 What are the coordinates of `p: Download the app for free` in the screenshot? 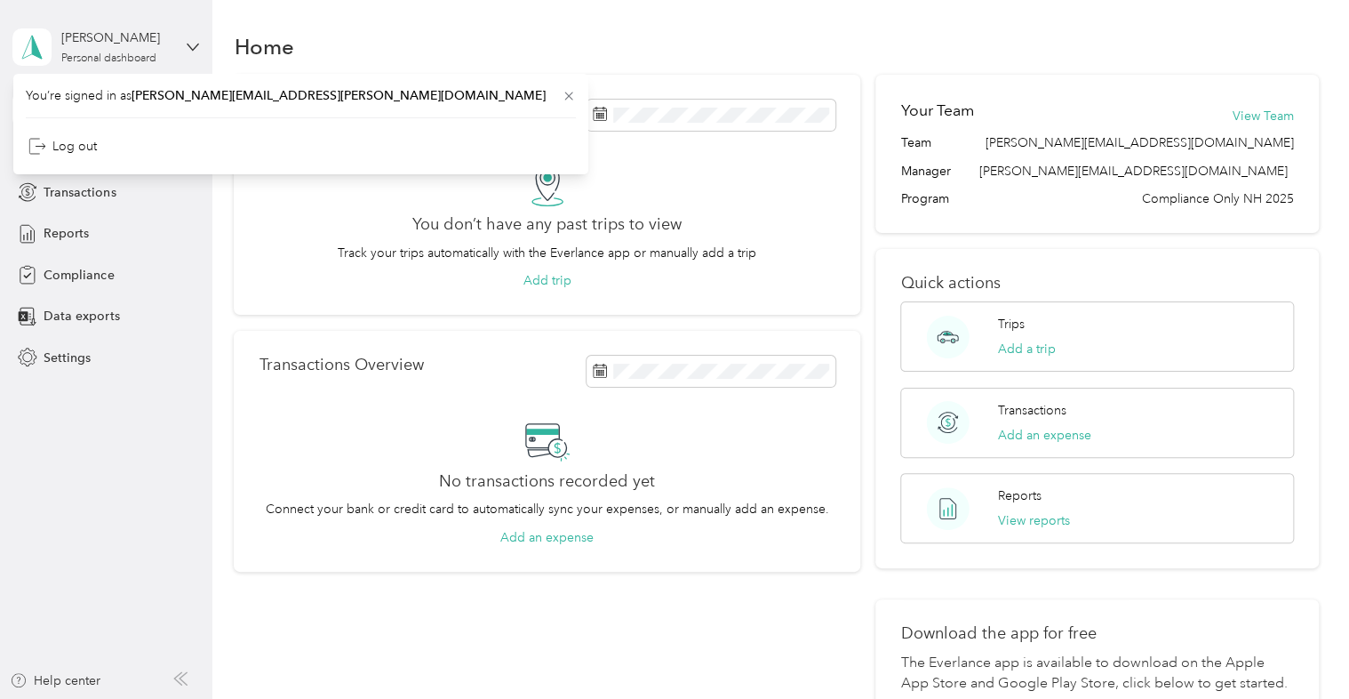 It's located at (1097, 633).